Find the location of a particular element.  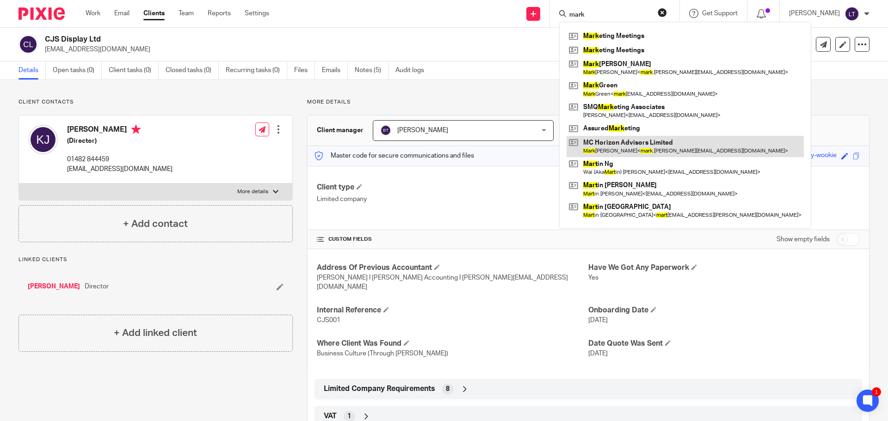

h3: Client manager is located at coordinates (340, 130).